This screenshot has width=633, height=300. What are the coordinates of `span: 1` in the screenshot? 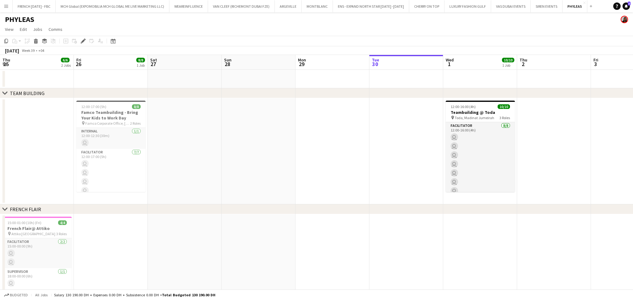 It's located at (449, 64).